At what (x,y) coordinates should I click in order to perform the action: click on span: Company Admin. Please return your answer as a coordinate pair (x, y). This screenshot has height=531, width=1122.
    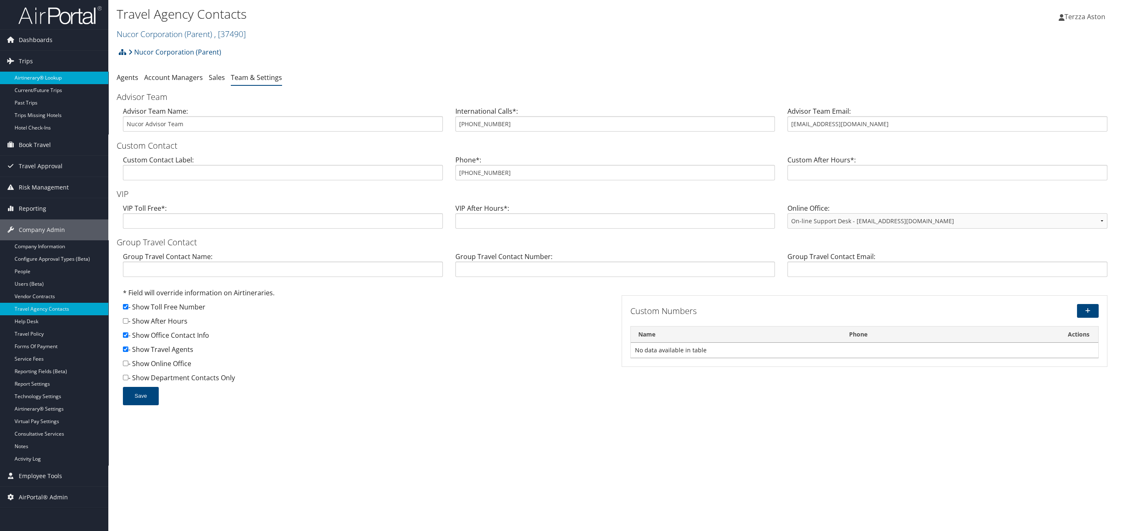
    Looking at the image, I should click on (42, 230).